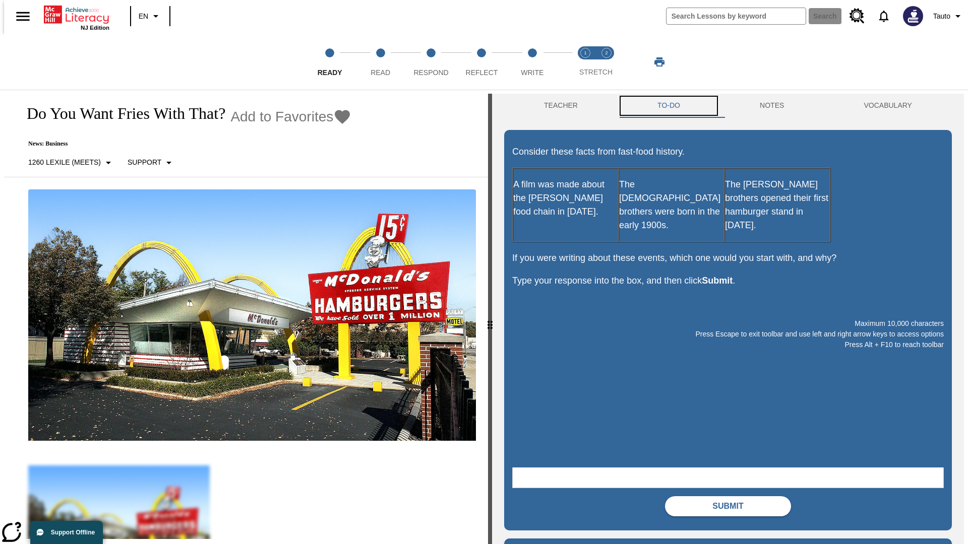 The image size is (968, 544). I want to click on span: Support Offline, so click(73, 533).